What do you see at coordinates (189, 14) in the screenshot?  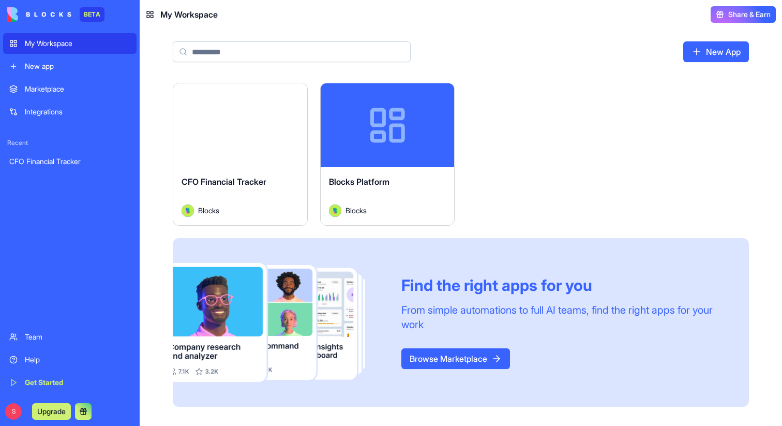 I see `span: My Workspace` at bounding box center [189, 14].